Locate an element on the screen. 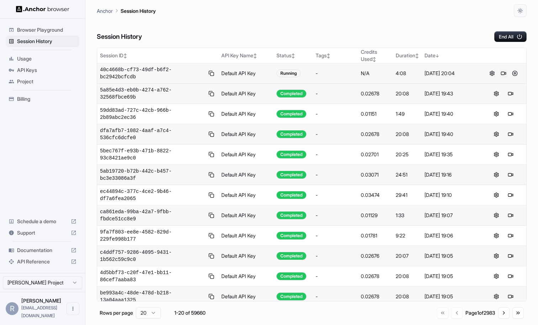 The width and height of the screenshot is (538, 325). nav: breadcrumb is located at coordinates (126, 11).